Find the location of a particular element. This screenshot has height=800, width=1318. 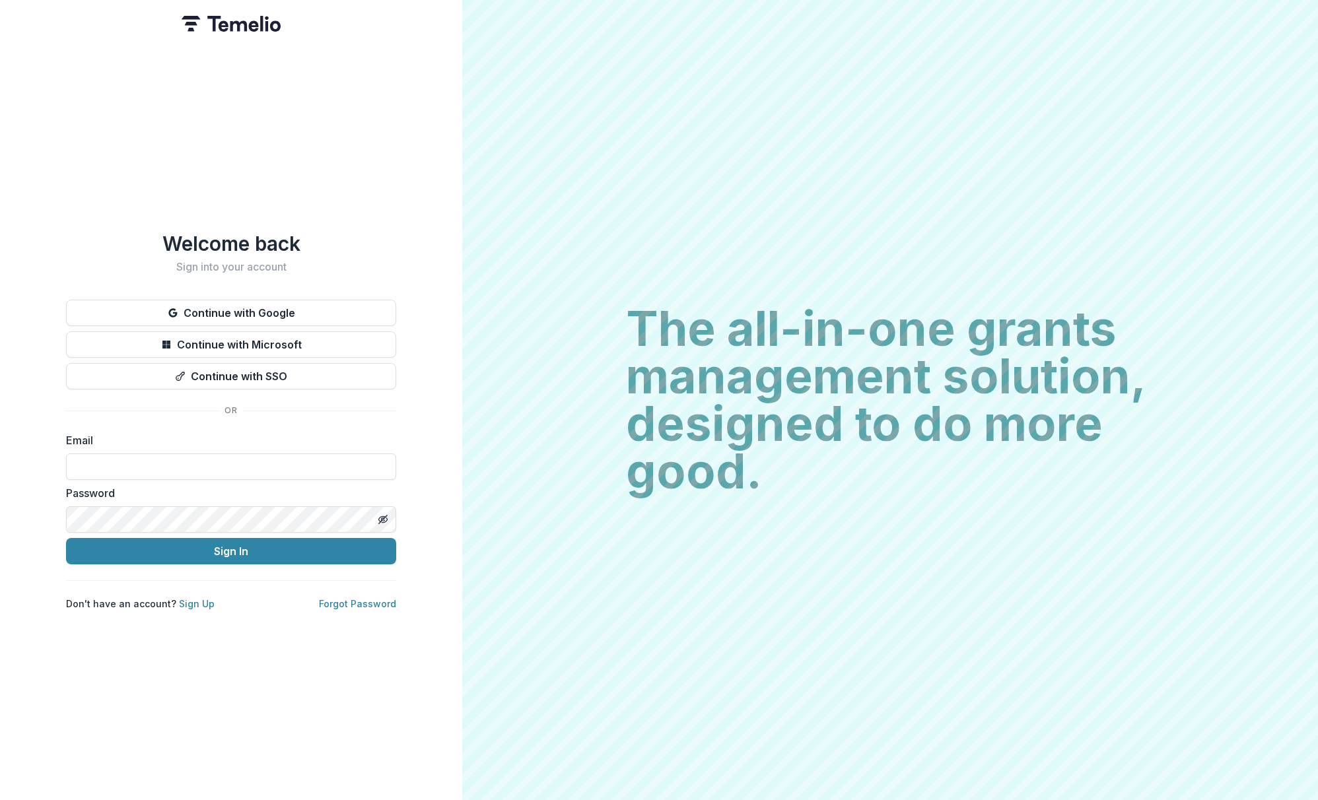

button: Continue with Google is located at coordinates (231, 313).